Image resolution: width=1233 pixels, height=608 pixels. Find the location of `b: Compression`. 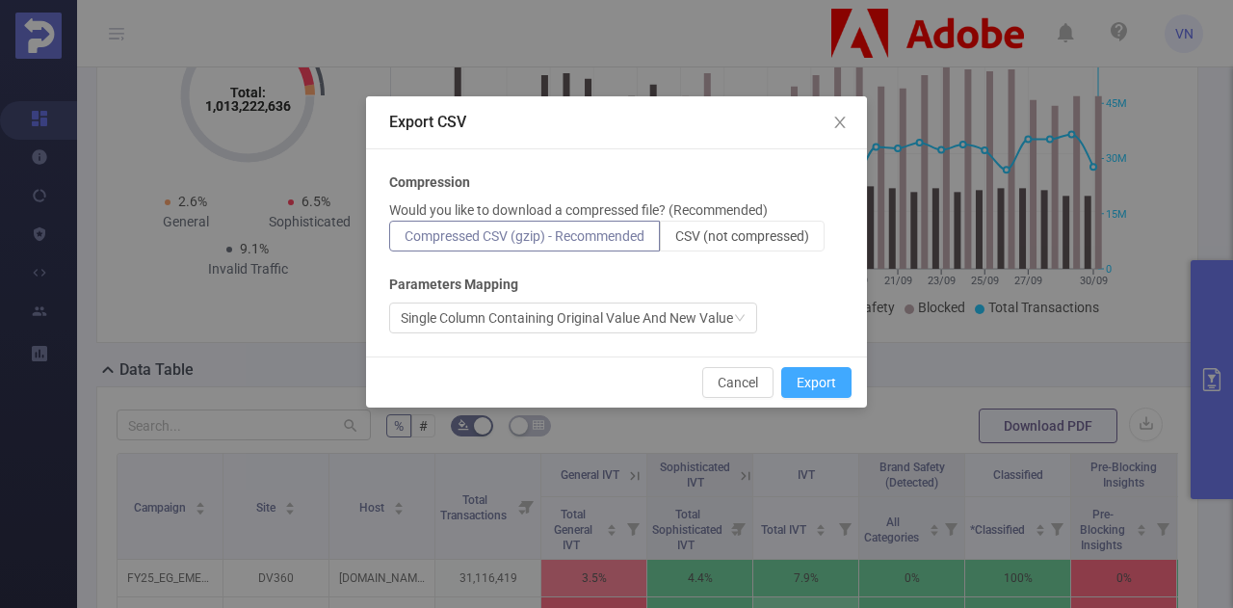

b: Compression is located at coordinates (430, 182).